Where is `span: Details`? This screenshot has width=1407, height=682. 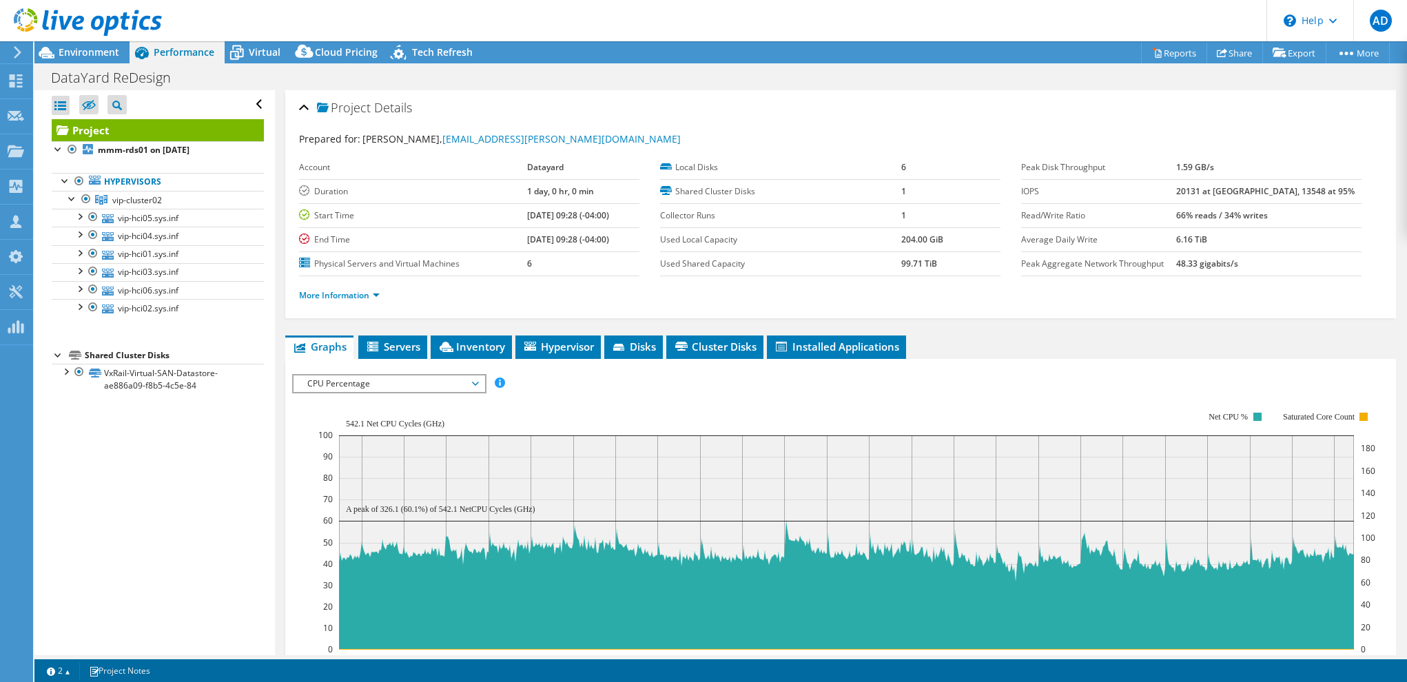
span: Details is located at coordinates (393, 107).